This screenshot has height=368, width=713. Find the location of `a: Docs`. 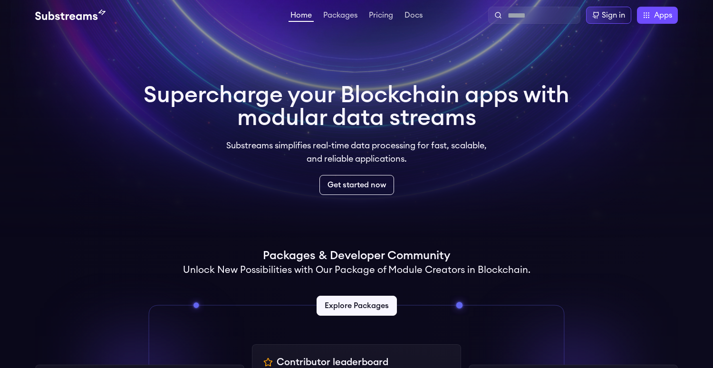

a: Docs is located at coordinates (414, 16).